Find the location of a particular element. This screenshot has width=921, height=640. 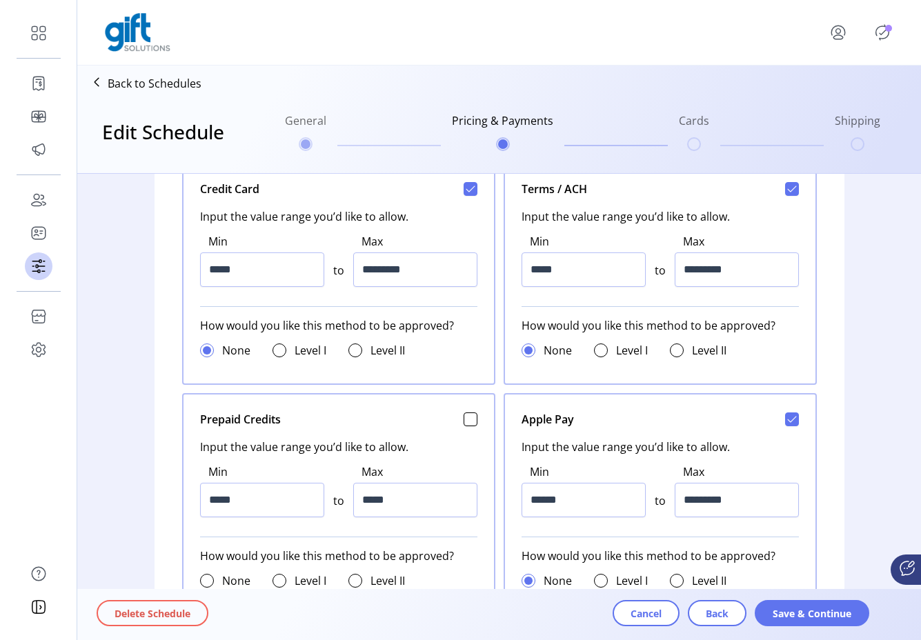

button: Publisher Panel is located at coordinates (882, 32).